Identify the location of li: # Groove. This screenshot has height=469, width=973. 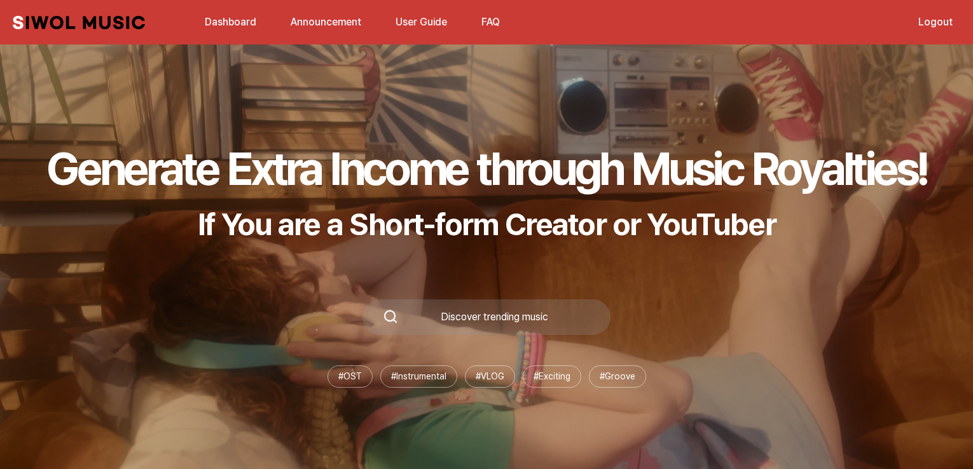
(617, 376).